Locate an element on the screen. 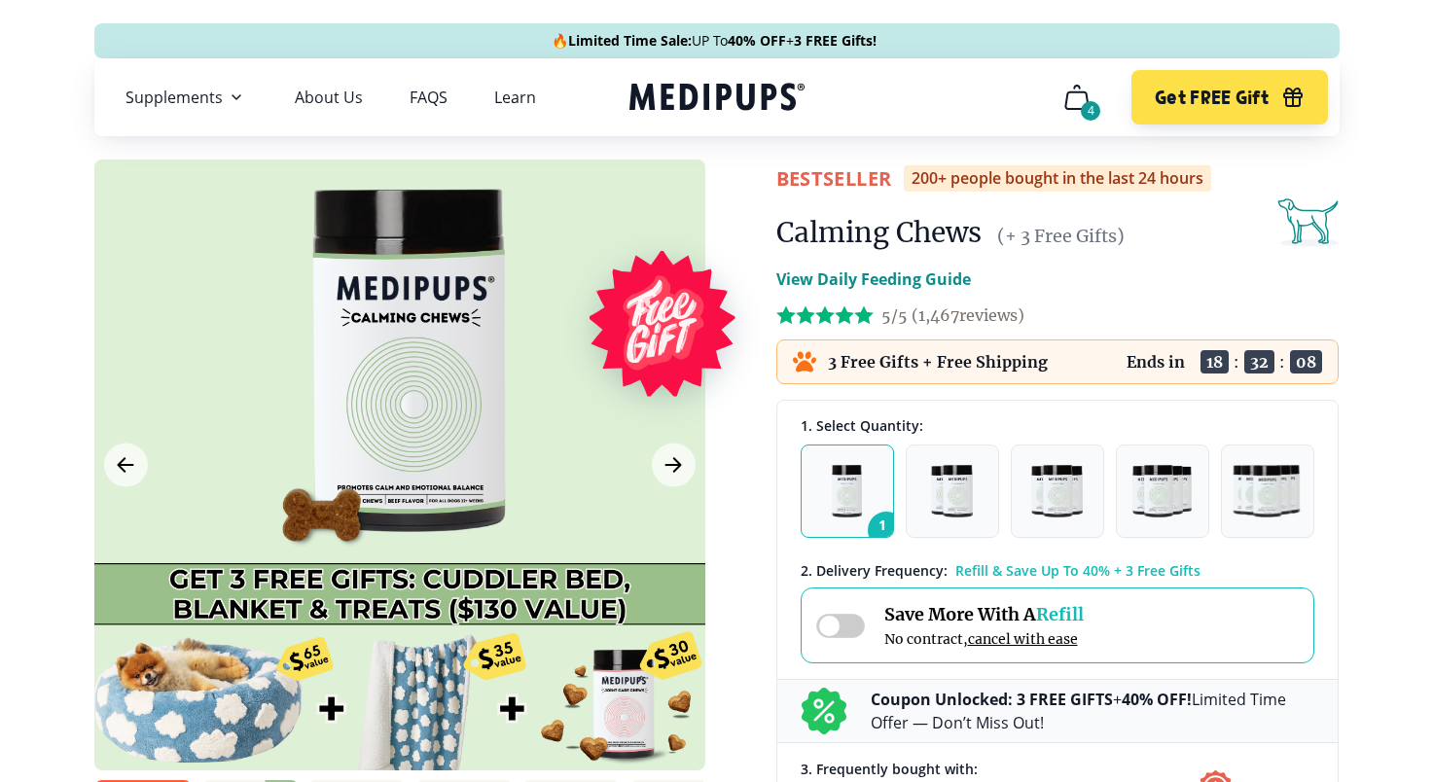  span: BestSeller is located at coordinates (833, 178).